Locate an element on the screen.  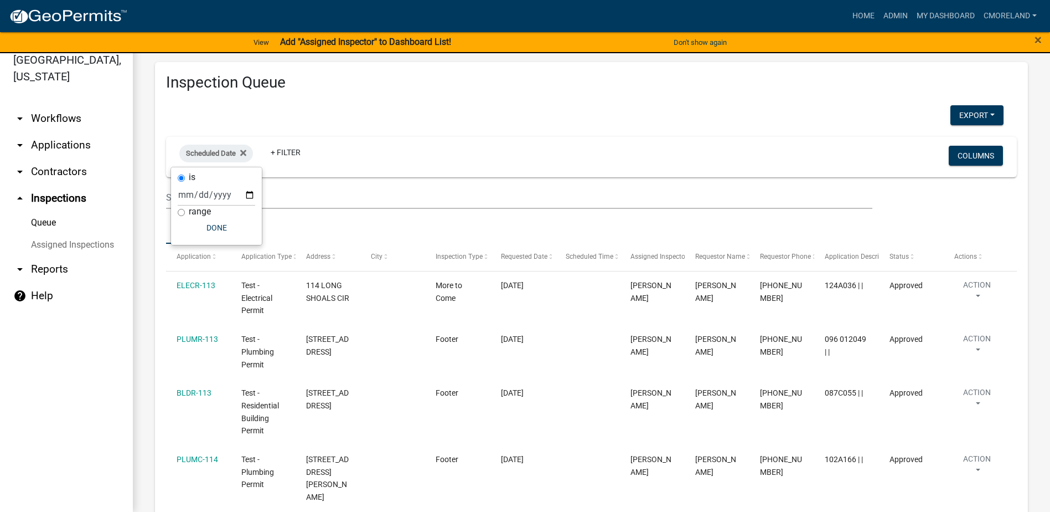
datatable-header-cell: Address is located at coordinates (328, 257).